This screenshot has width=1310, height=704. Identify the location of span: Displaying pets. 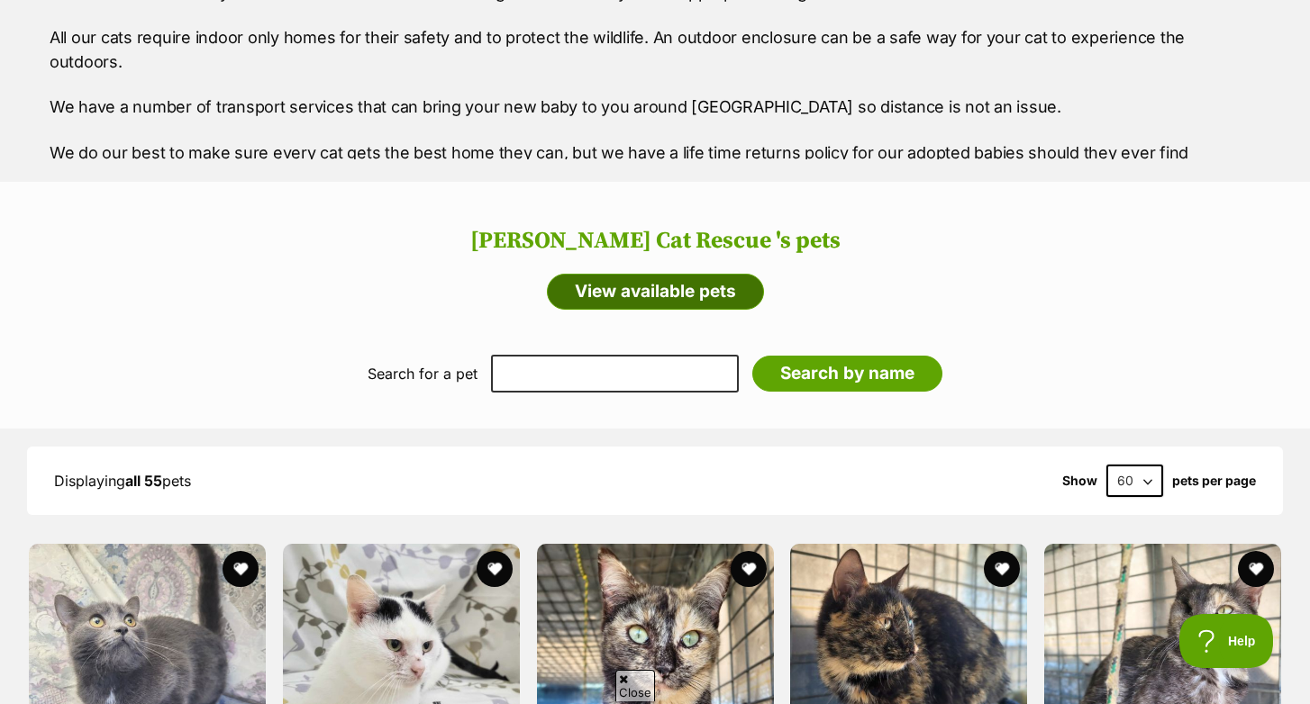
(123, 481).